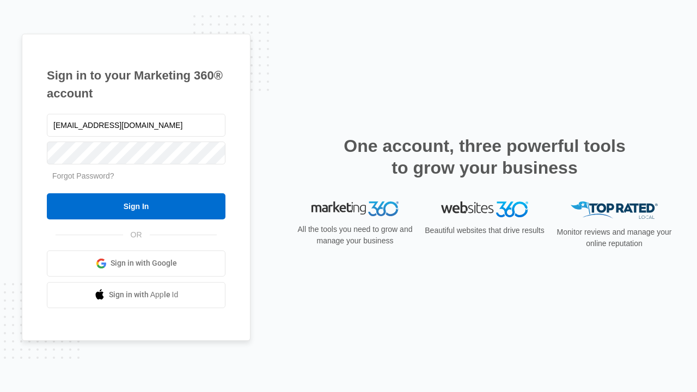 This screenshot has height=392, width=697. Describe the element at coordinates (136, 125) in the screenshot. I see `input: Email` at that location.